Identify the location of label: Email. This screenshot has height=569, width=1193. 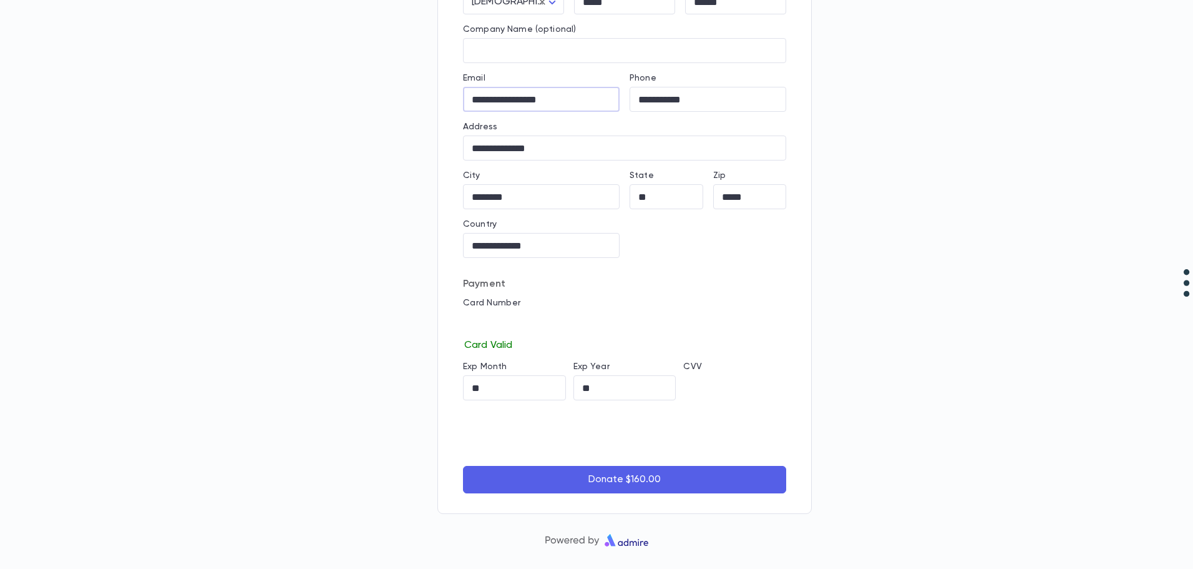
(474, 78).